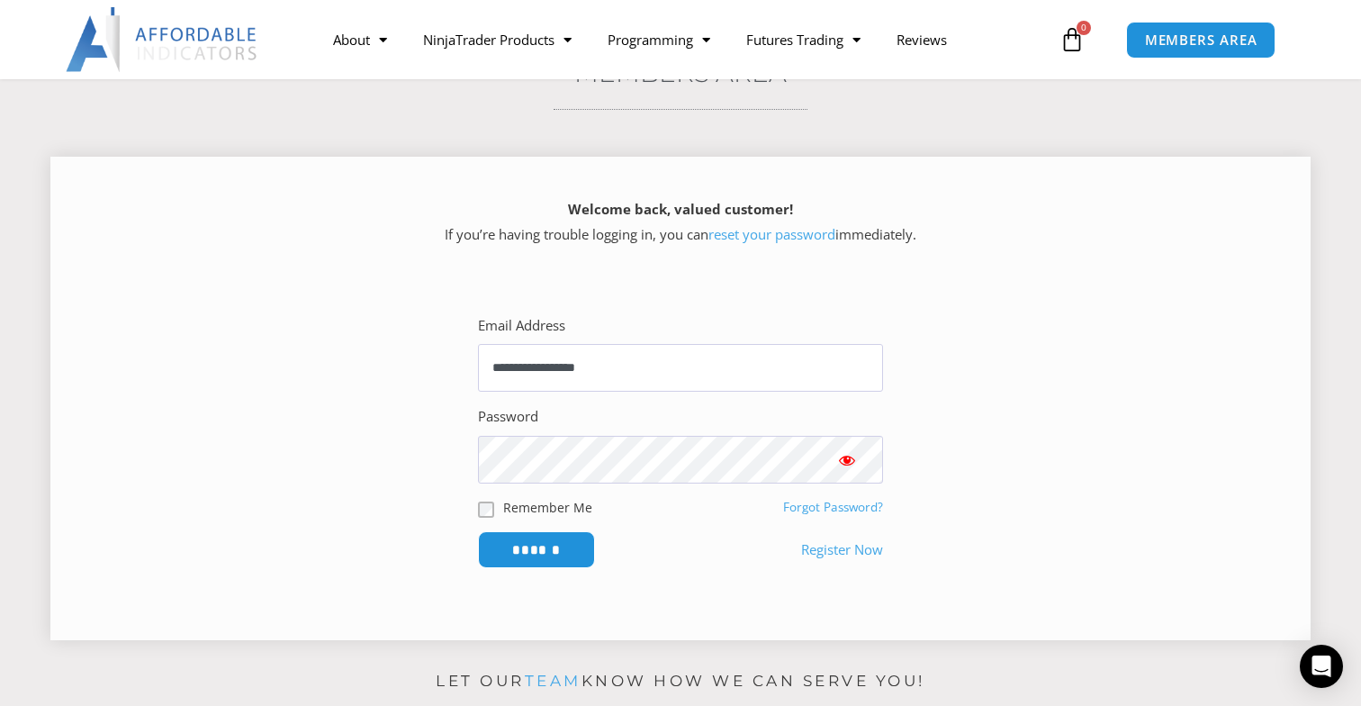 This screenshot has height=706, width=1361. What do you see at coordinates (680, 209) in the screenshot?
I see `strong: Welcome back, valued customer!` at bounding box center [680, 209].